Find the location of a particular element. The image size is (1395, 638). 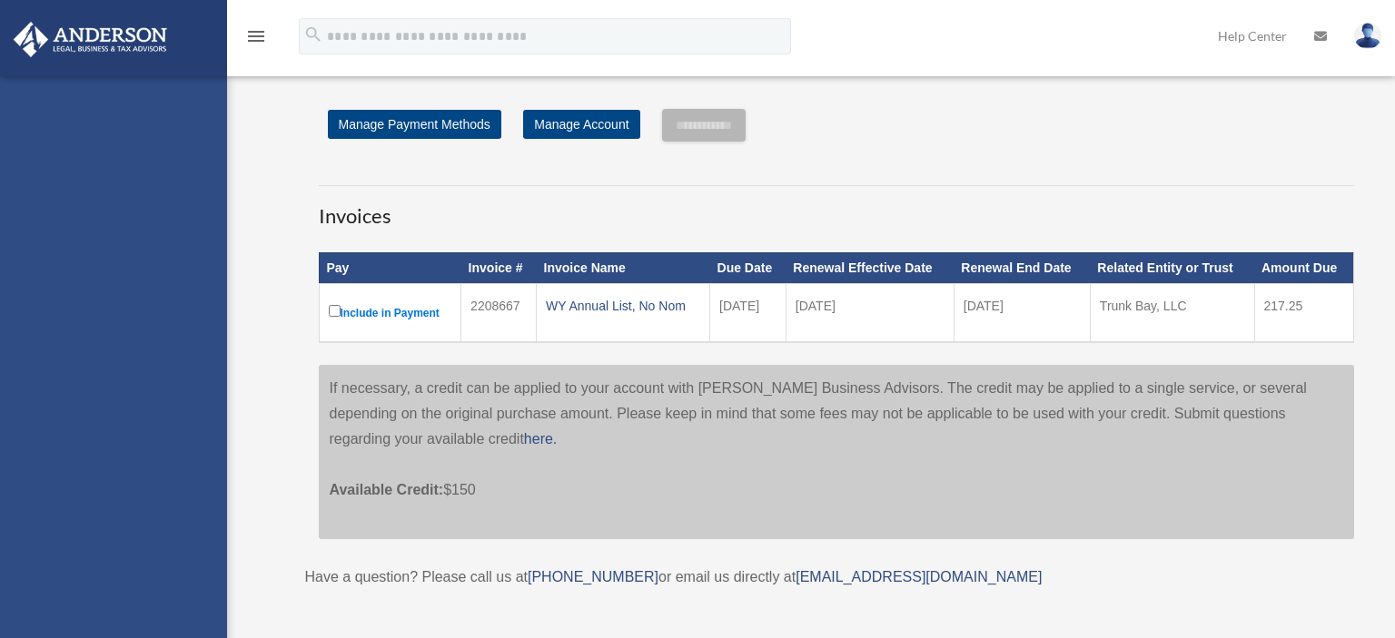

th: Invoice # is located at coordinates (499, 268).